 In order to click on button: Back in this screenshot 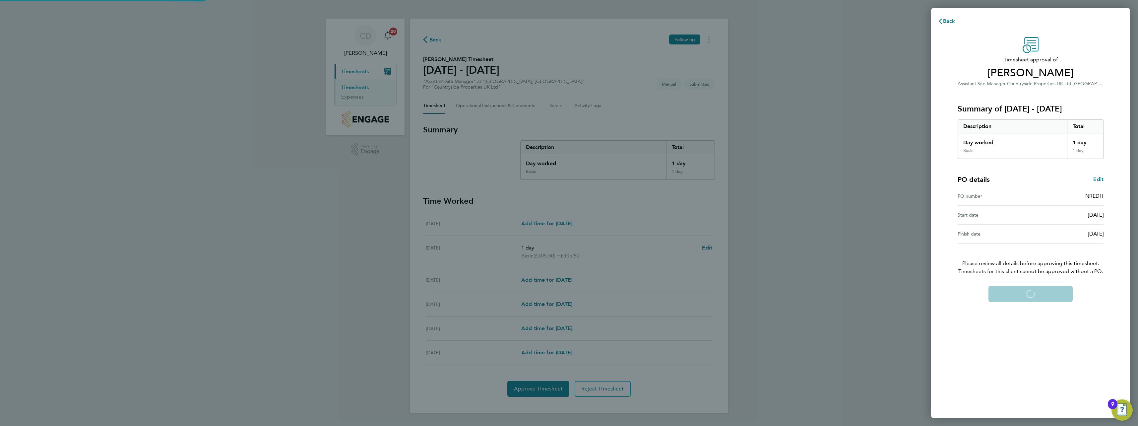, I will do `click(946, 21)`.